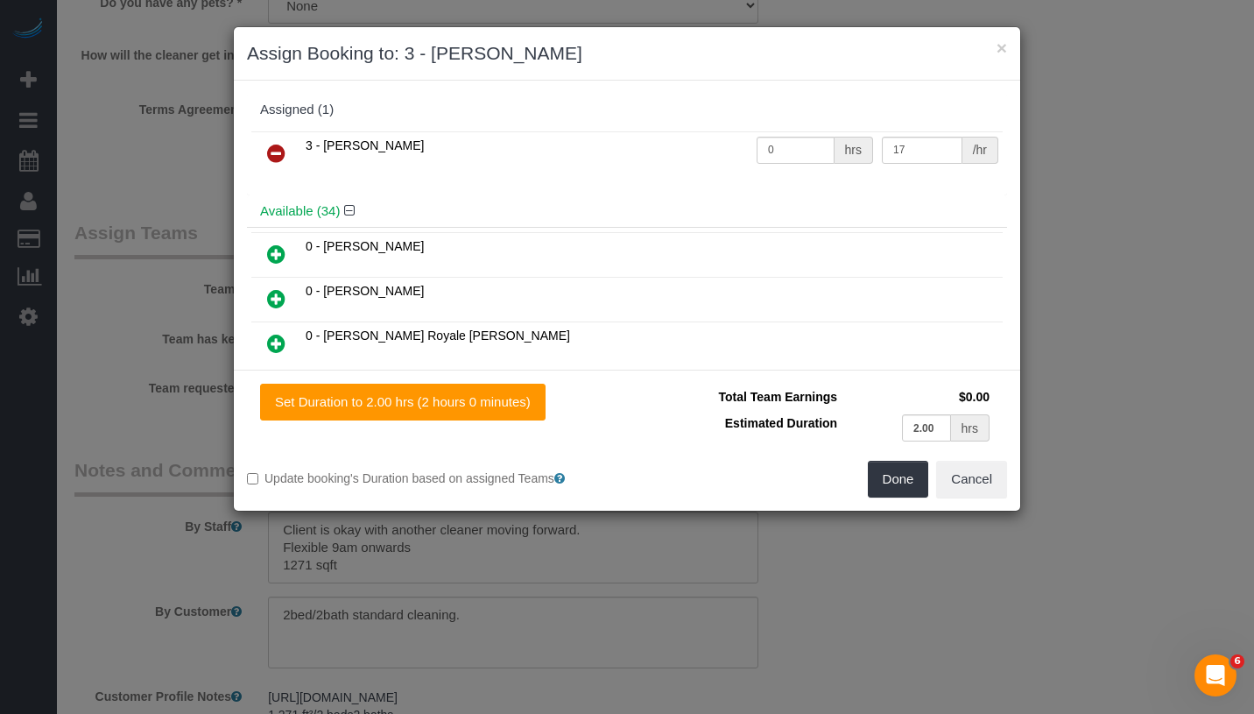 This screenshot has height=714, width=1254. I want to click on div: Assigned (1), so click(627, 109).